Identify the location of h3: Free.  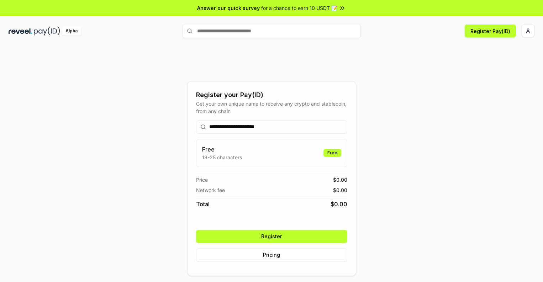
(222, 149).